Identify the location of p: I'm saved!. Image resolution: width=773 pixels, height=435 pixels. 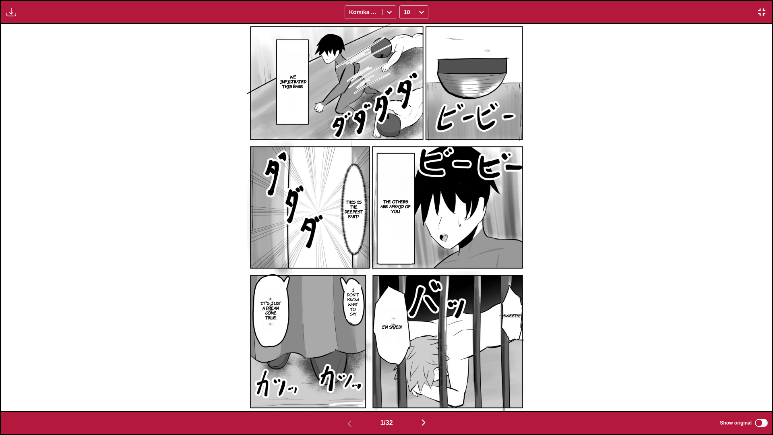
(392, 327).